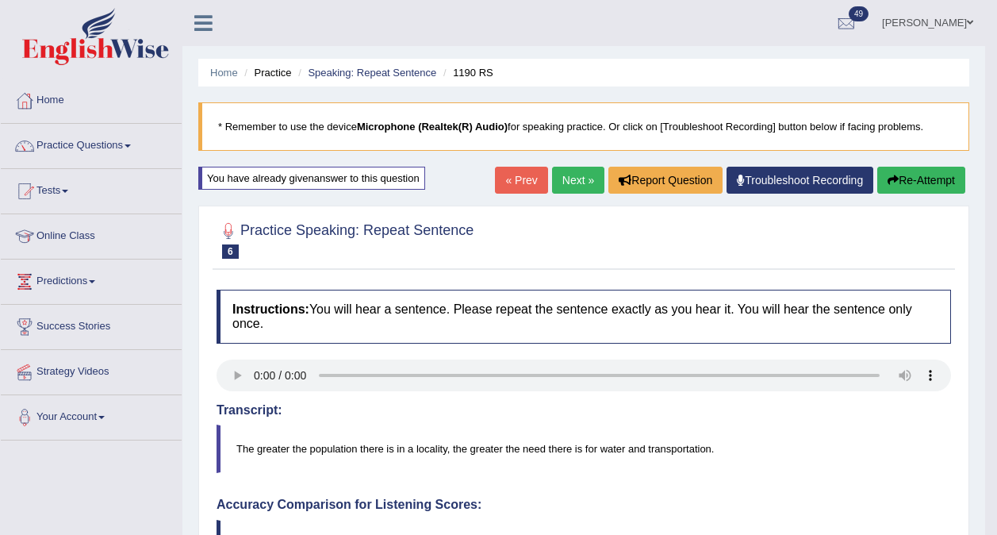 Image resolution: width=997 pixels, height=535 pixels. I want to click on span: 49, so click(859, 13).